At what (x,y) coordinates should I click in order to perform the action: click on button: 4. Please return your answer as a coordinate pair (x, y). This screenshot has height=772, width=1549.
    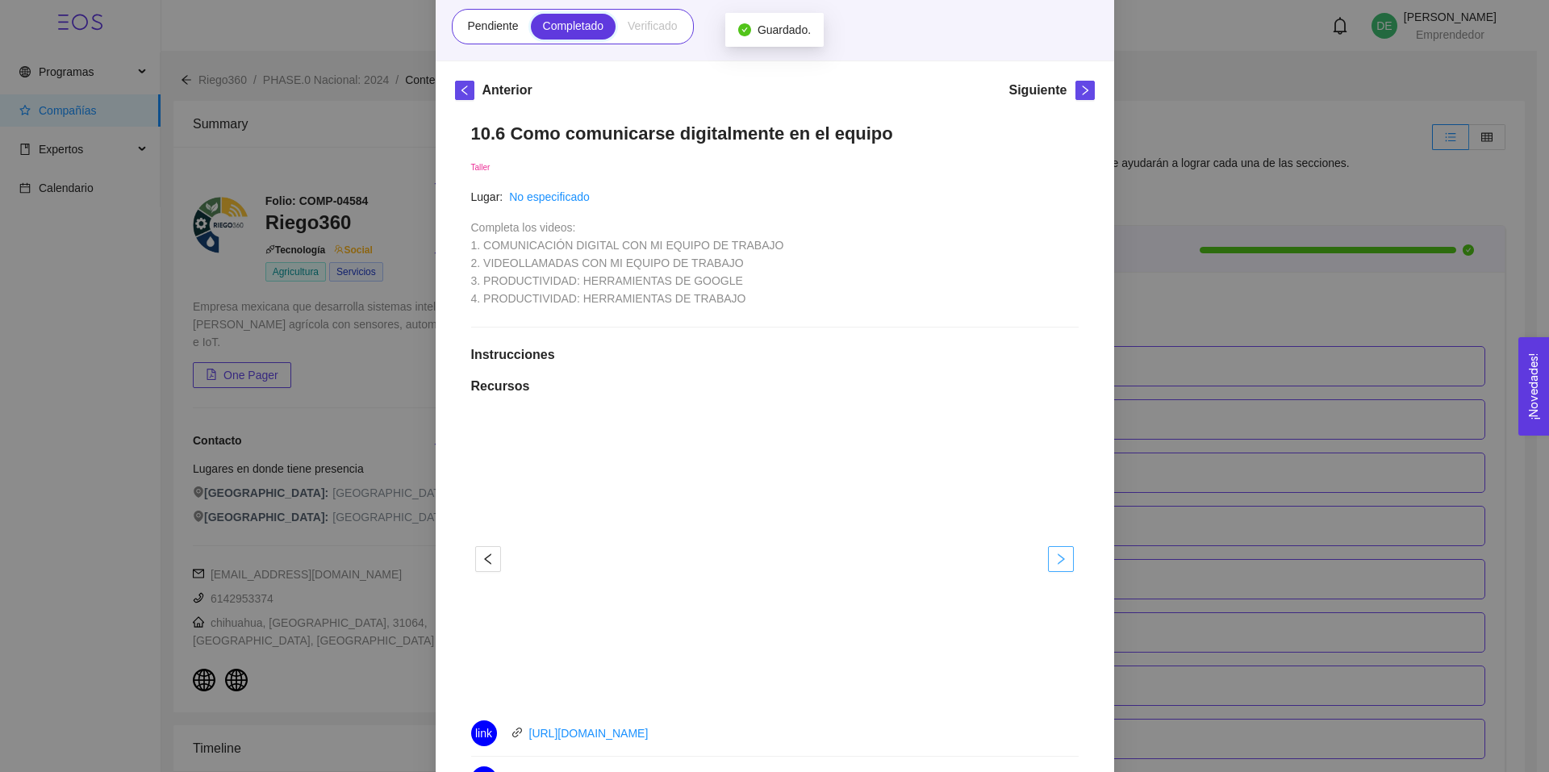
    Looking at the image, I should click on (805, 682).